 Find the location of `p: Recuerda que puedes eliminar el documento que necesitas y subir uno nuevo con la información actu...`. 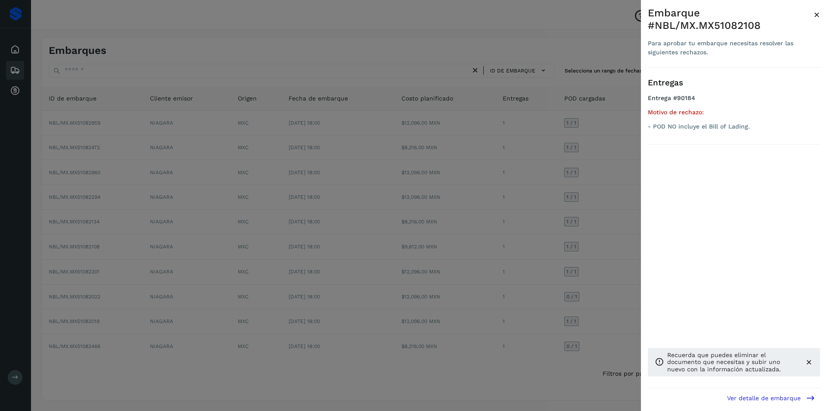

p: Recuerda que puedes eliminar el documento que necesitas y subir uno nuevo con la información actu... is located at coordinates (733, 362).